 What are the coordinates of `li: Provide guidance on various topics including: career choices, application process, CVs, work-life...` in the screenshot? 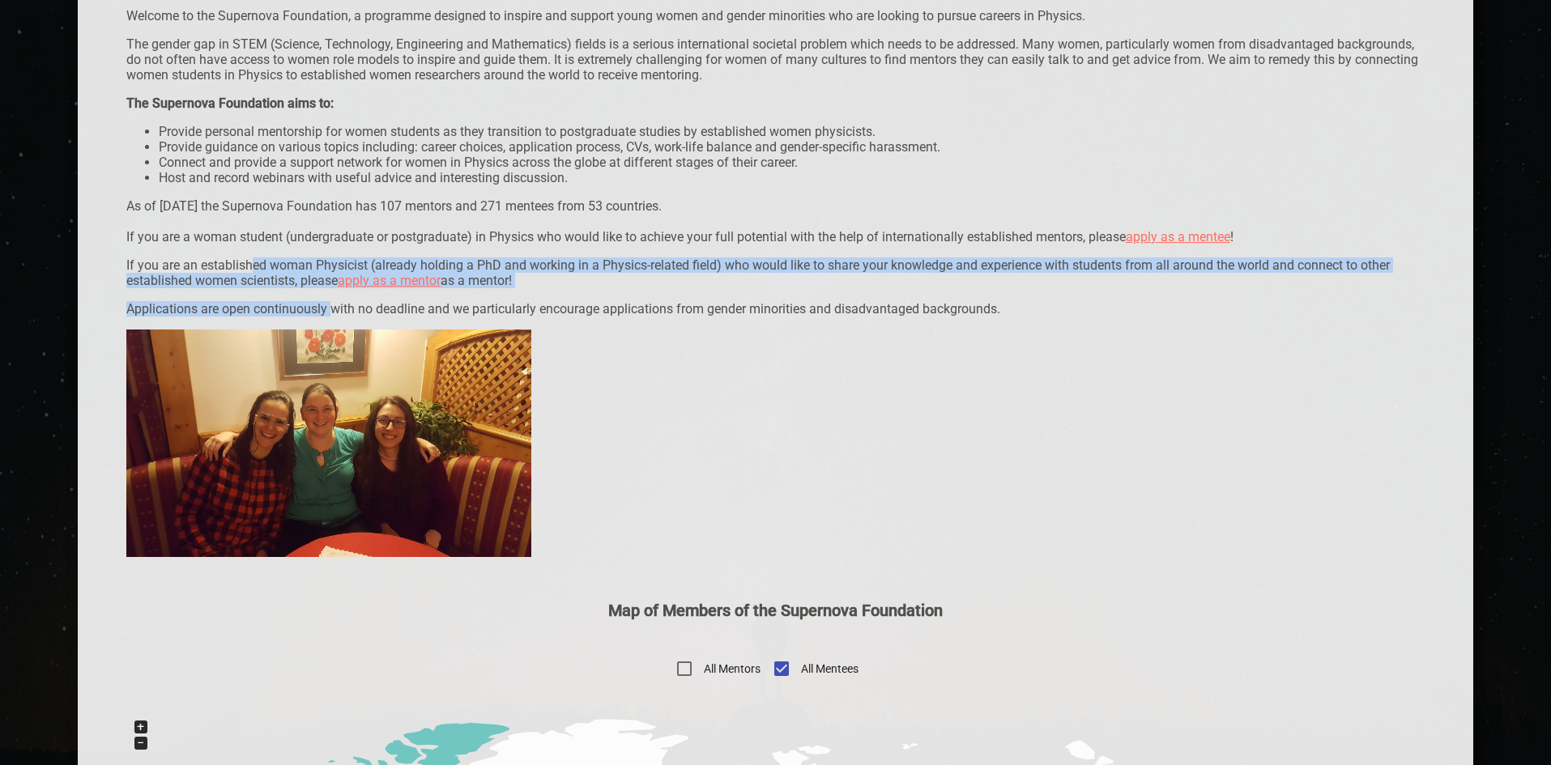 It's located at (792, 147).